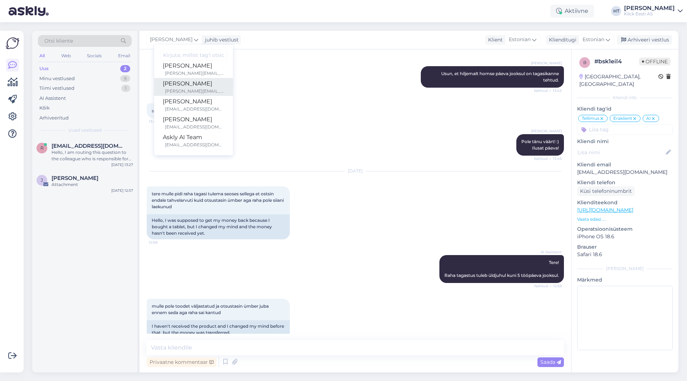 This screenshot has width=687, height=381. I want to click on p: Kliendi tag'id, so click(625, 109).